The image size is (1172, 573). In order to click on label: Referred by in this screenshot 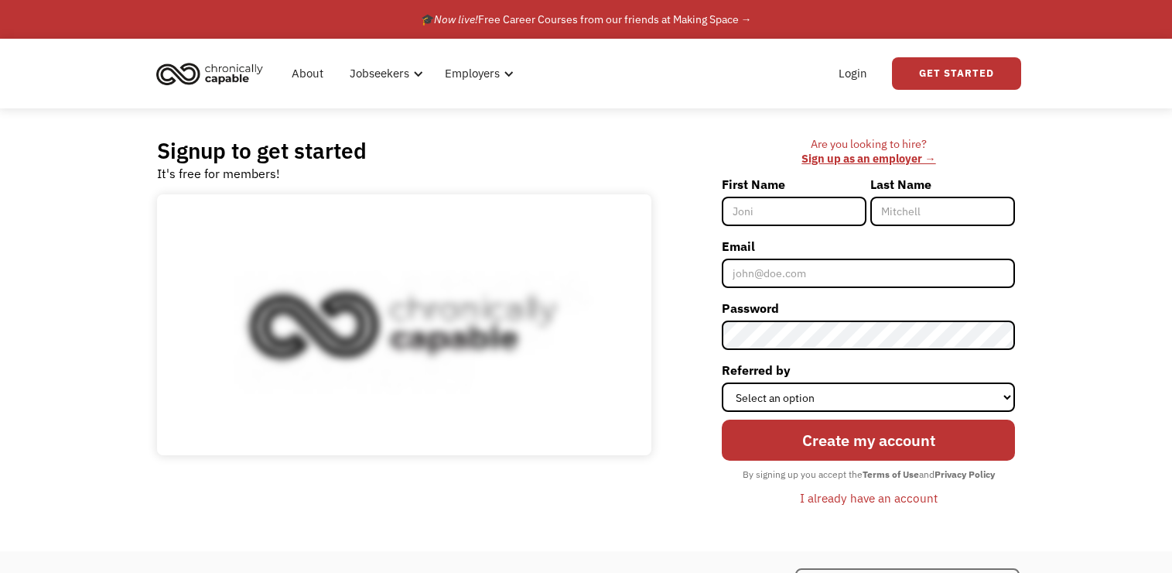, I will do `click(868, 370)`.